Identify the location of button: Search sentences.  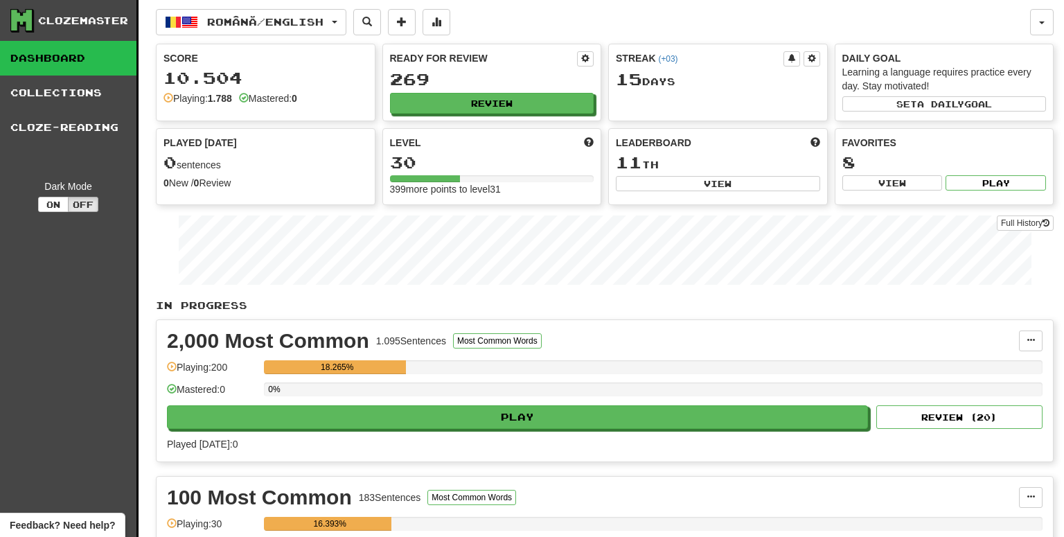
(367, 22).